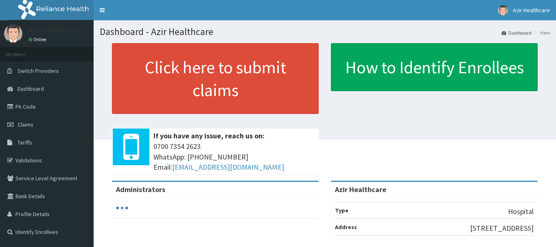  I want to click on p: Hospital, so click(521, 212).